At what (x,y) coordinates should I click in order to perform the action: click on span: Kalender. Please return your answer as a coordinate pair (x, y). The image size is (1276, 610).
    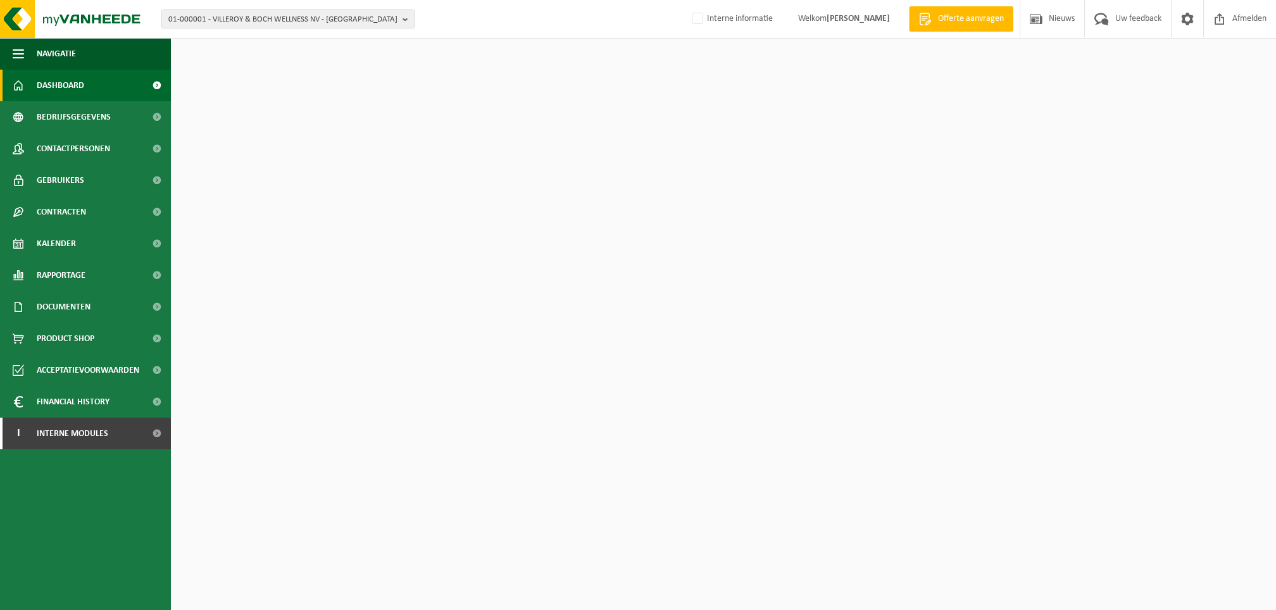
    Looking at the image, I should click on (56, 244).